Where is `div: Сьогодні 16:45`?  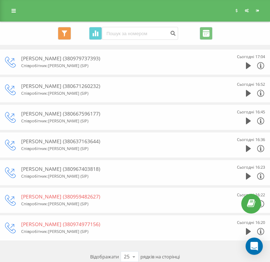 div: Сьогодні 16:45 is located at coordinates (251, 112).